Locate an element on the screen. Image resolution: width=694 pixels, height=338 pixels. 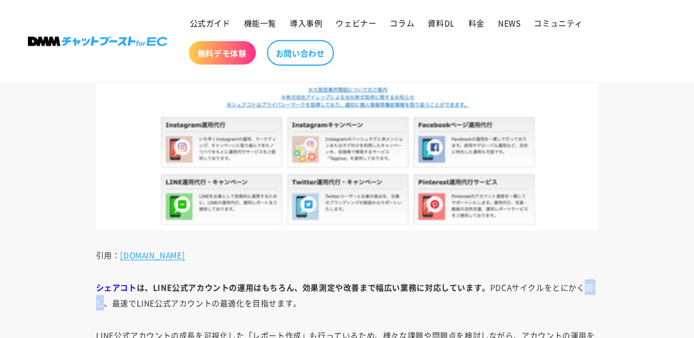
span: お問い合わせ is located at coordinates (300, 53).